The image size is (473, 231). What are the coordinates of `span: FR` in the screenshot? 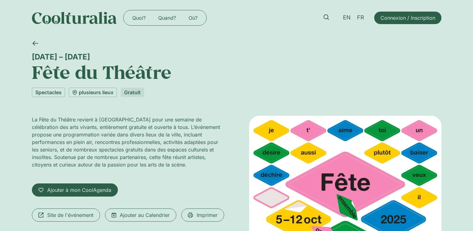 It's located at (361, 18).